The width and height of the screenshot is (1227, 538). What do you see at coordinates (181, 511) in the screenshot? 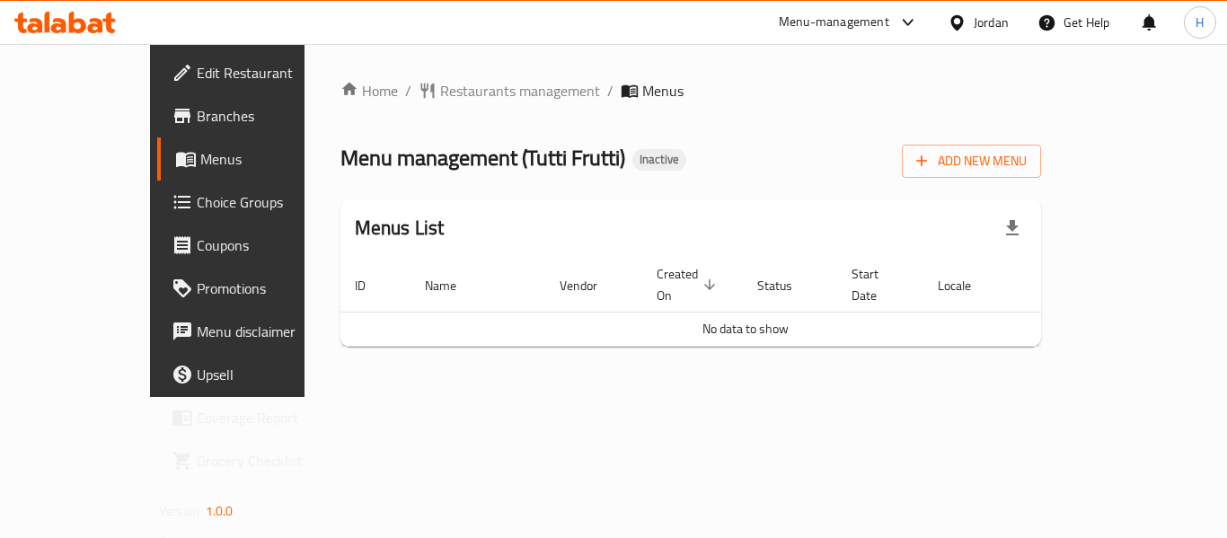
I see `span: Version:` at bounding box center [181, 511].